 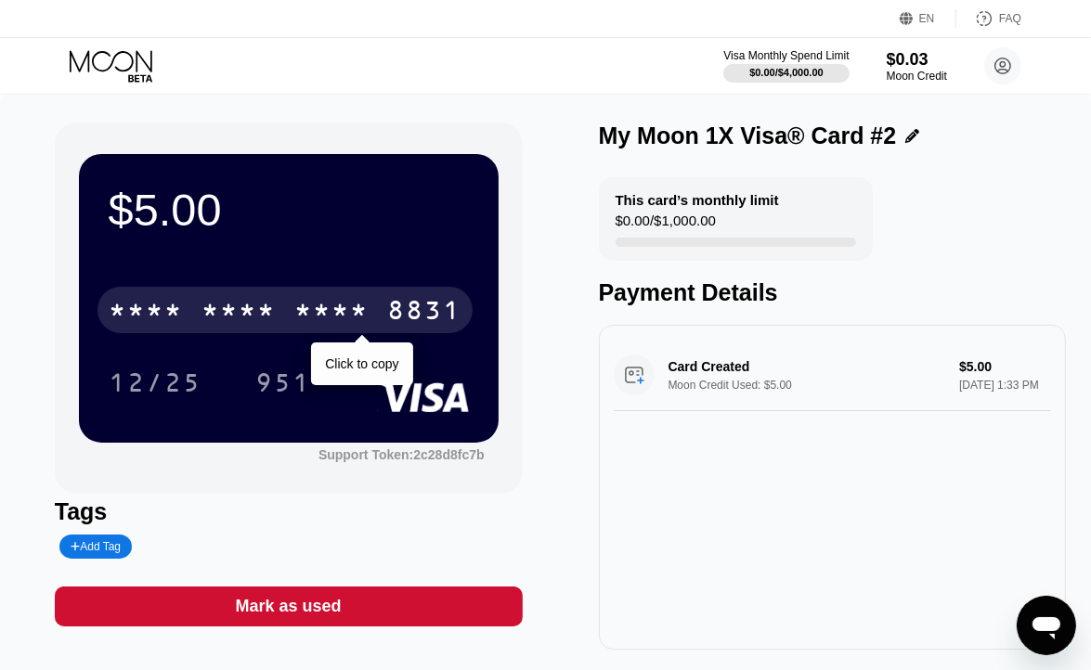 What do you see at coordinates (289, 512) in the screenshot?
I see `div: Tags` at bounding box center [289, 512].